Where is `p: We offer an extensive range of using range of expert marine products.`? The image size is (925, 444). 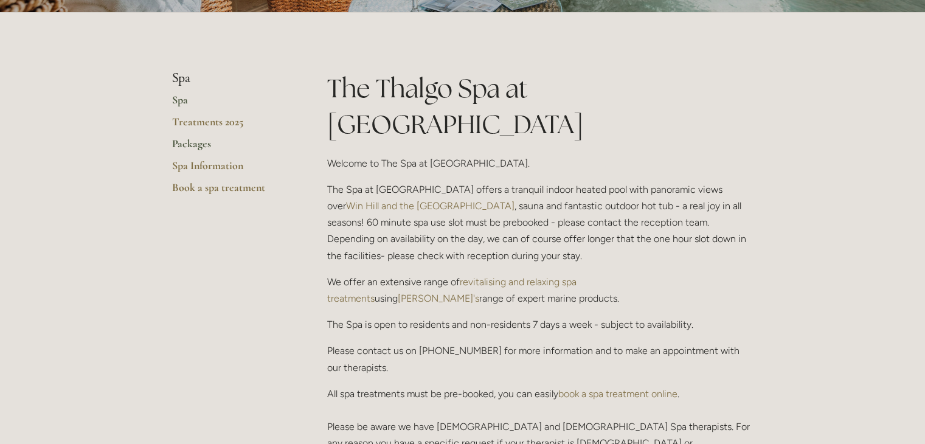
p: We offer an extensive range of using range of expert marine products. is located at coordinates (540, 290).